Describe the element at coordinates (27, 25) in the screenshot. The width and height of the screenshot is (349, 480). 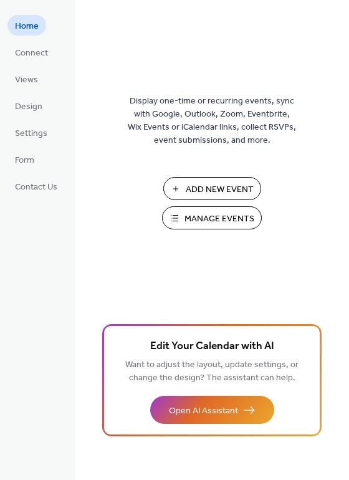
I see `a: Home` at that location.